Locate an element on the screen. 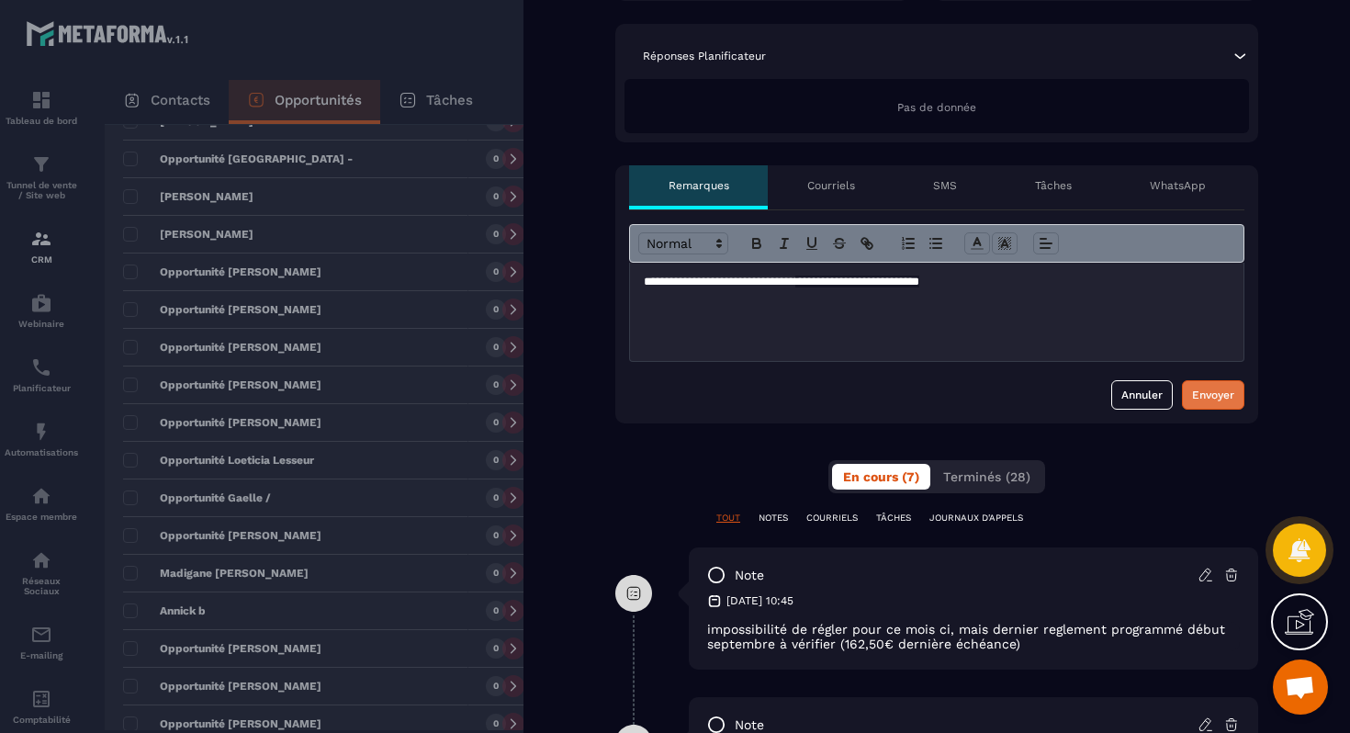 This screenshot has width=1350, height=733. span: Pas de donnée is located at coordinates (937, 107).